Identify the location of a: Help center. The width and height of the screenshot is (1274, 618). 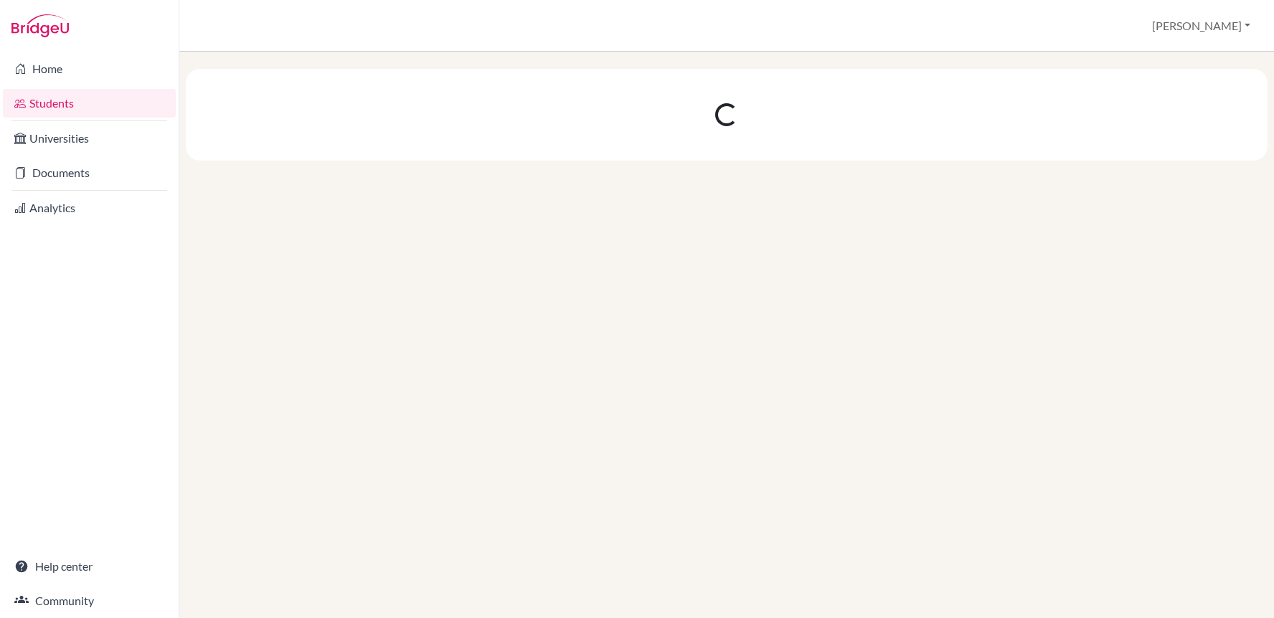
(89, 567).